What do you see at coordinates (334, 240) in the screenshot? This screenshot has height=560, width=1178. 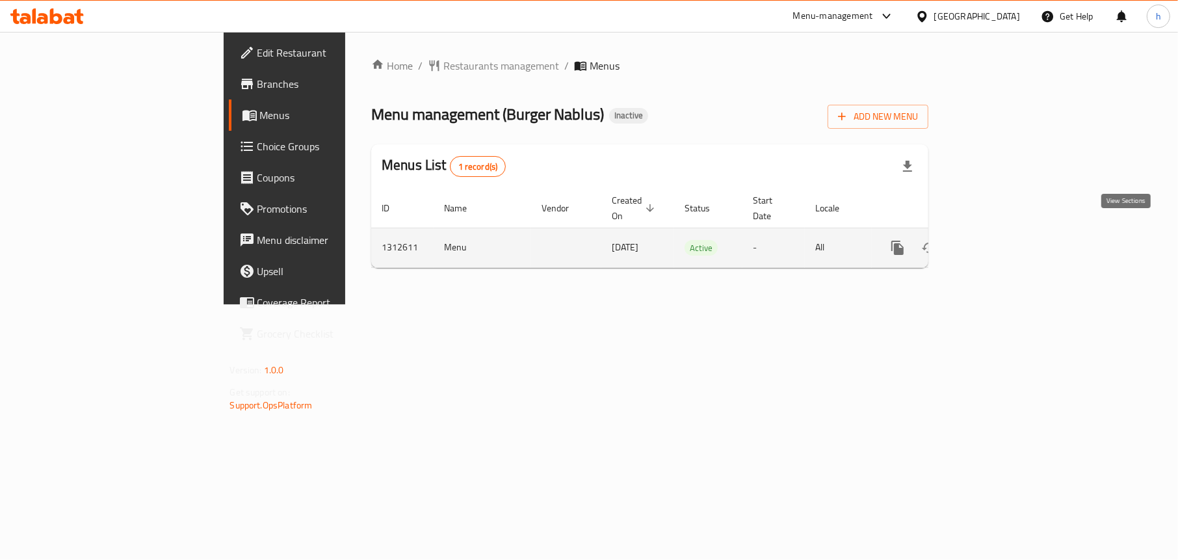 I see `span: Menu disclaimer` at bounding box center [334, 240].